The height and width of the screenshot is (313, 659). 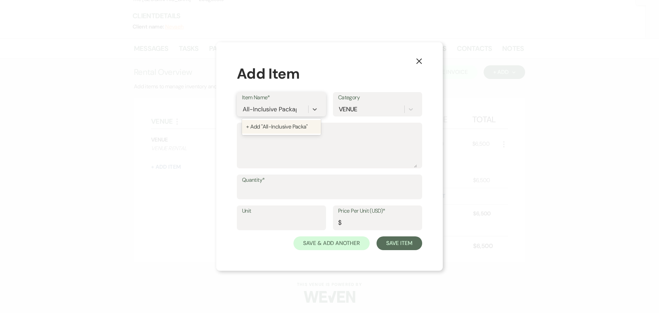 I want to click on div: VENUE, so click(x=348, y=109).